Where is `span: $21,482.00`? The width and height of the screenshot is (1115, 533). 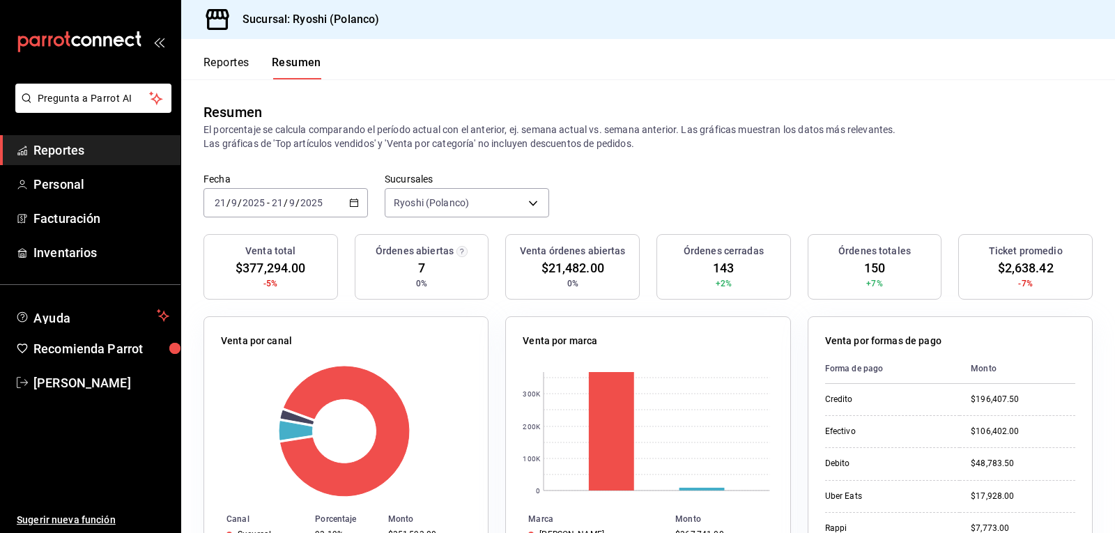
span: $21,482.00 is located at coordinates (573, 268).